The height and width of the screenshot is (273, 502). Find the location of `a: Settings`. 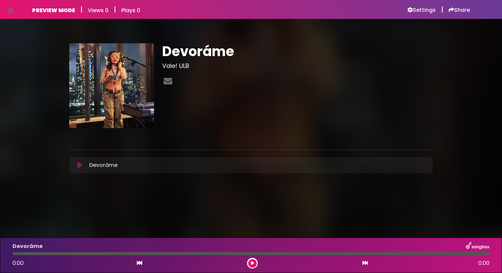

a: Settings is located at coordinates (422, 10).